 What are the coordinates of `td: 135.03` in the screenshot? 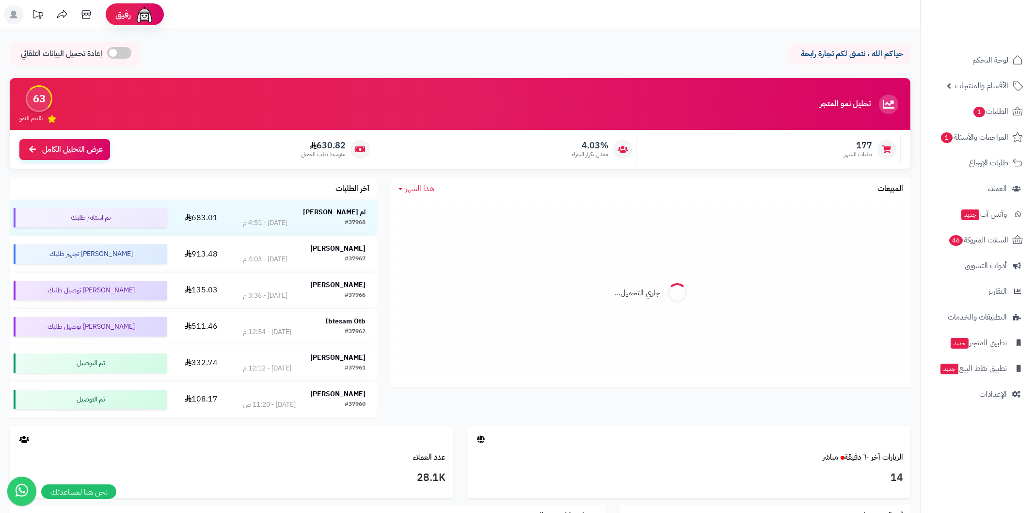 It's located at (201, 290).